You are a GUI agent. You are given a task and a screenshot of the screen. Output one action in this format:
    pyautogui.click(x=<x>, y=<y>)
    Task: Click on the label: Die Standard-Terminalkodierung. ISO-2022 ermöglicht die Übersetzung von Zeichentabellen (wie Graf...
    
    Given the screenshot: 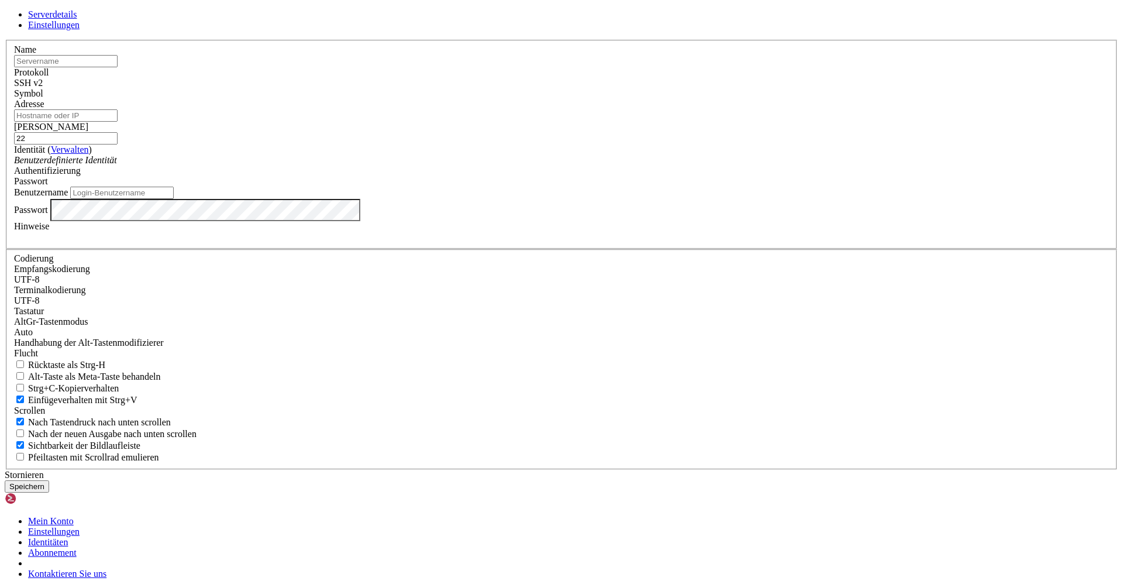 What is the action you would take?
    pyautogui.click(x=50, y=290)
    